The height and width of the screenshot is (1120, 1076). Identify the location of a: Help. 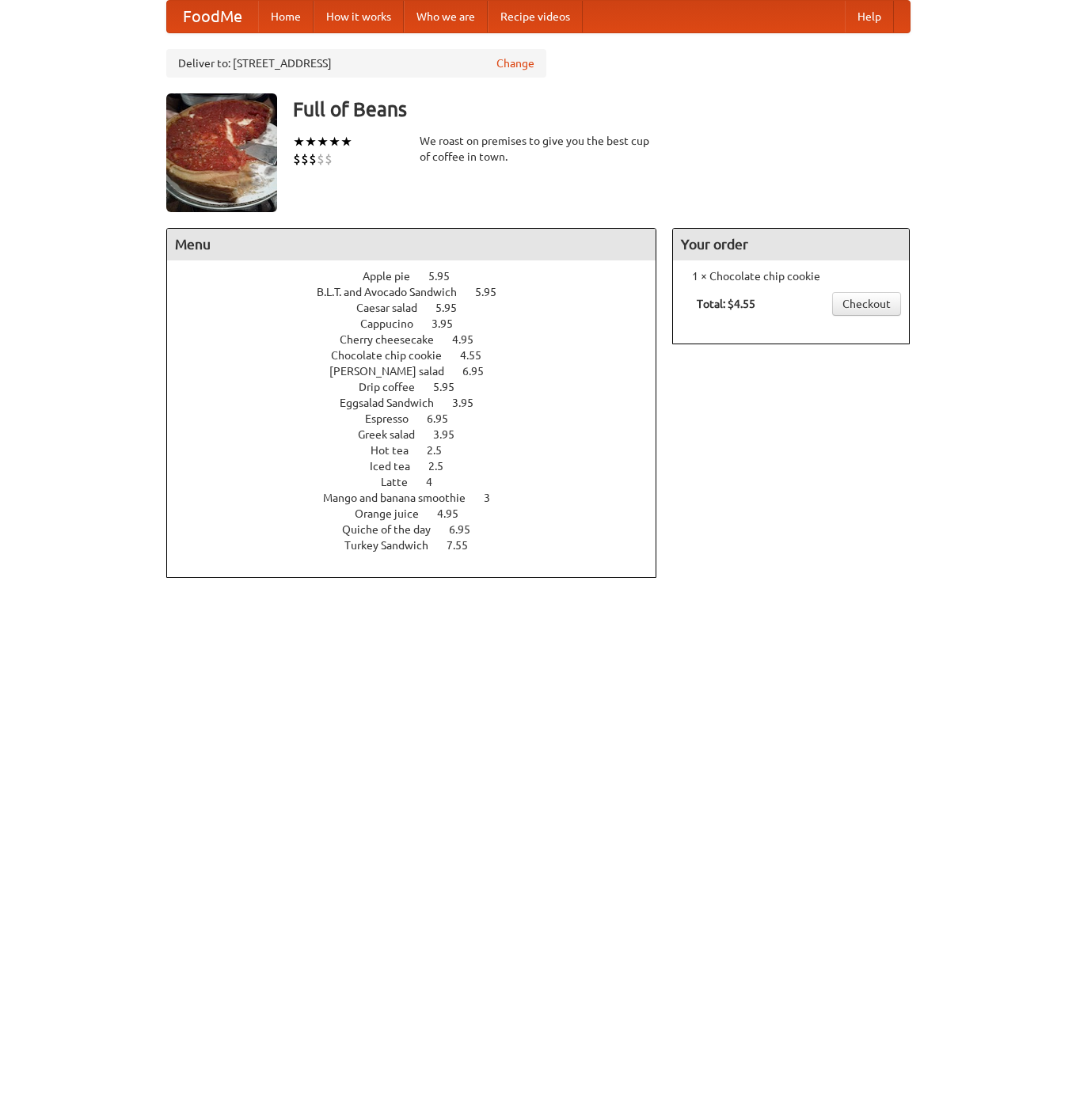
(869, 17).